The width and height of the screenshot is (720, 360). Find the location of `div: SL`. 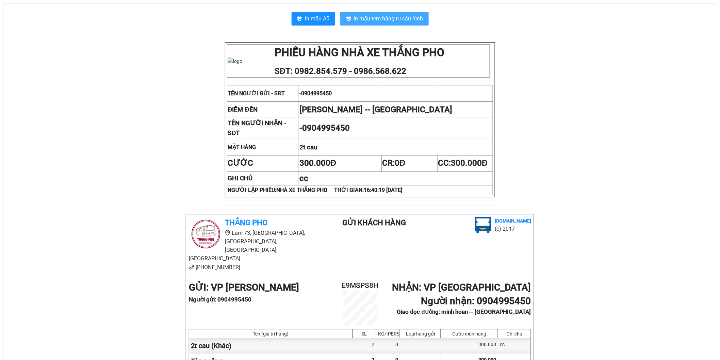

div: SL is located at coordinates (364, 334).